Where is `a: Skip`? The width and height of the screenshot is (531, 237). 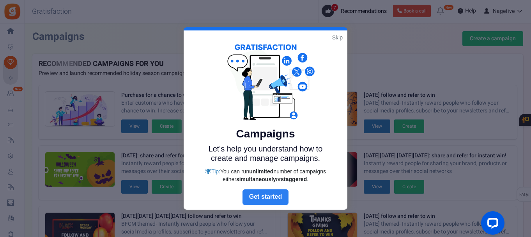 a: Skip is located at coordinates (337, 37).